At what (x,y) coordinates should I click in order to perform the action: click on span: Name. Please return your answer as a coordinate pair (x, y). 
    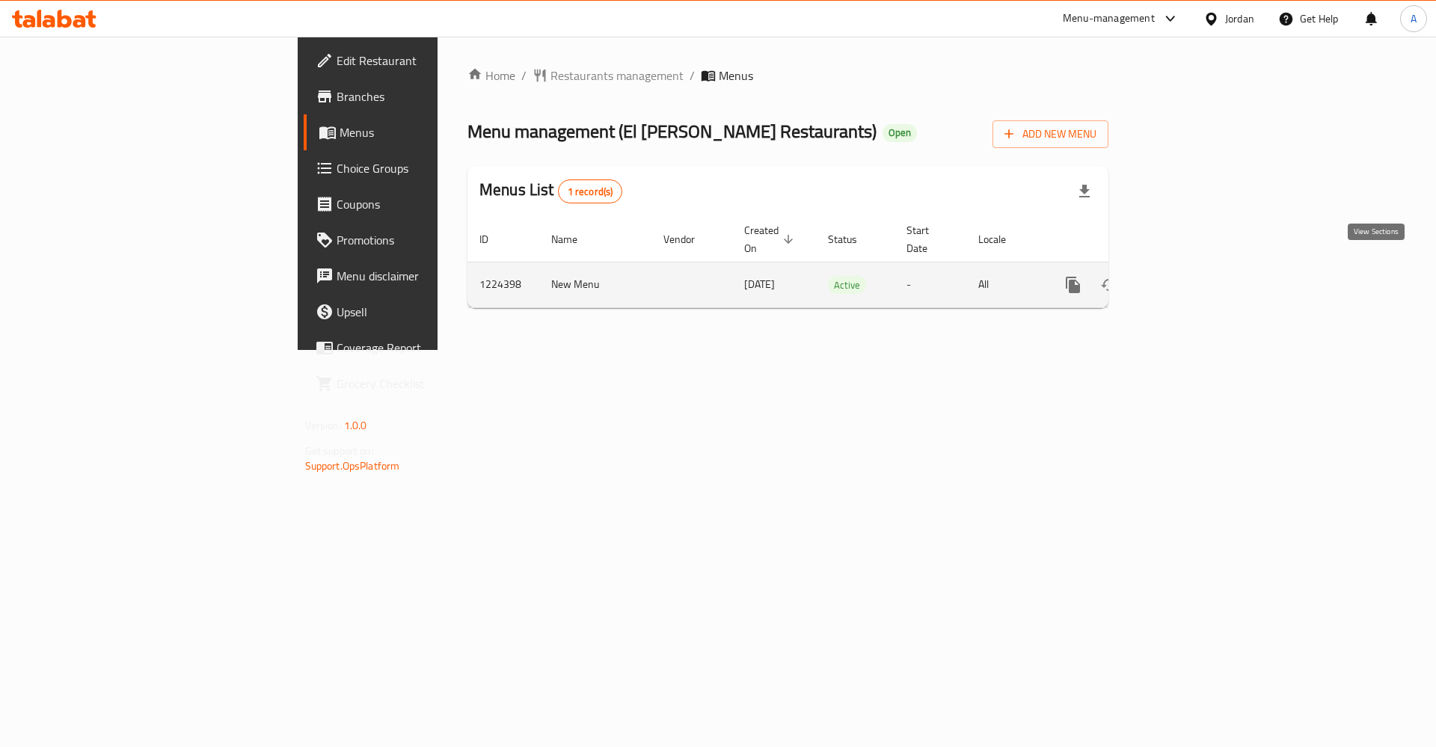
    Looking at the image, I should click on (574, 239).